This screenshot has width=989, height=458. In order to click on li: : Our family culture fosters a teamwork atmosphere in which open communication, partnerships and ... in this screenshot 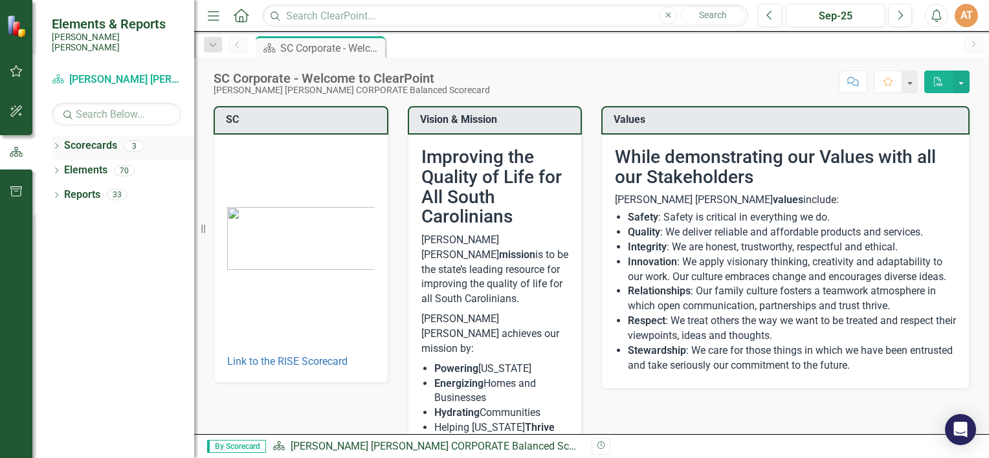, I will do `click(791, 299)`.